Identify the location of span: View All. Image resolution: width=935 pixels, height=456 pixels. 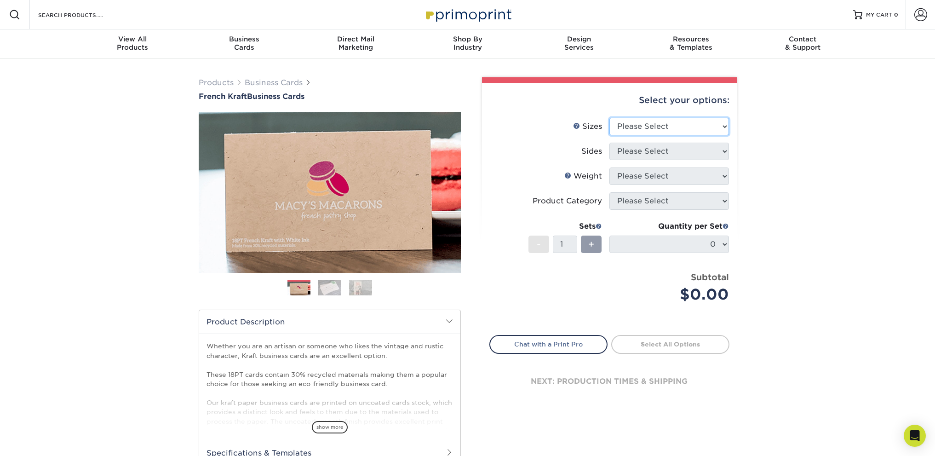
(132, 39).